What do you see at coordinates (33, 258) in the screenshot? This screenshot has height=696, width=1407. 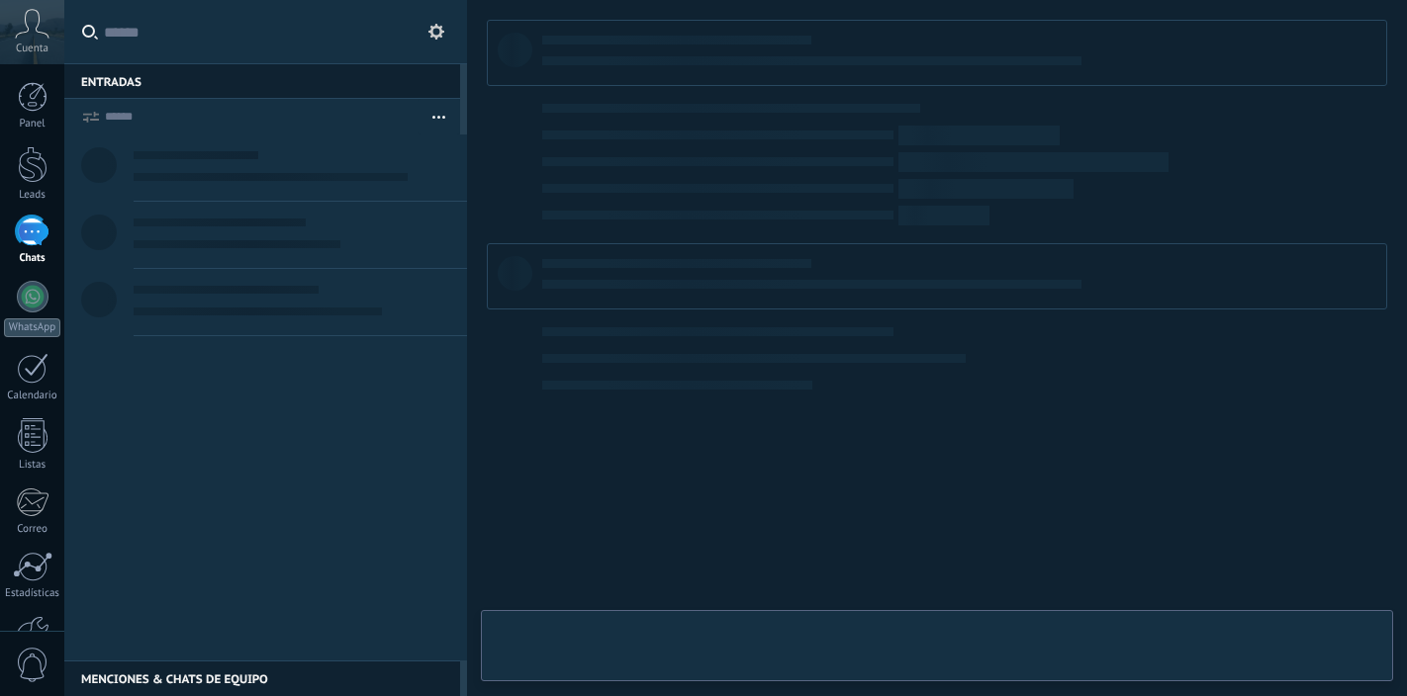 I see `div: Chats` at bounding box center [33, 258].